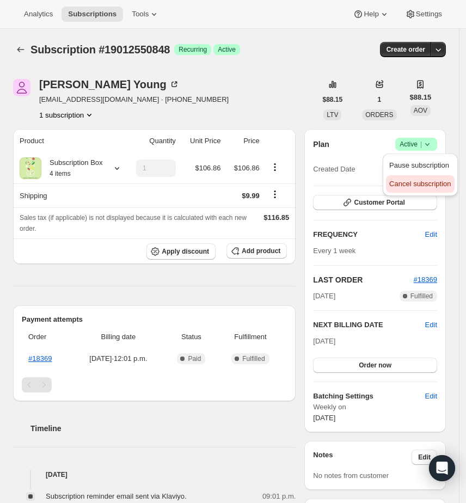 This screenshot has width=466, height=503. Describe the element at coordinates (30, 168) in the screenshot. I see `img: product img` at that location.